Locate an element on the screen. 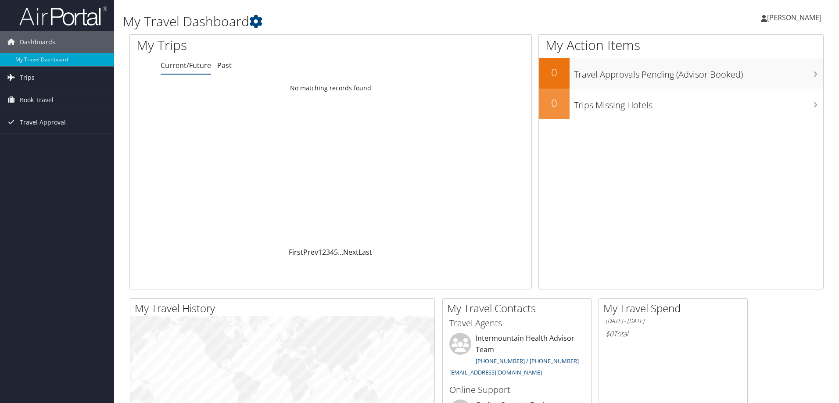 Image resolution: width=839 pixels, height=403 pixels. a: 4 is located at coordinates (332, 252).